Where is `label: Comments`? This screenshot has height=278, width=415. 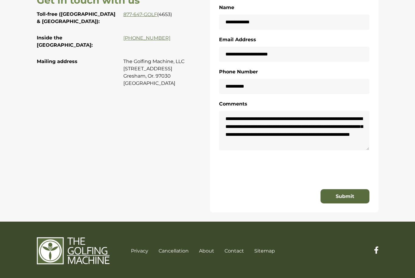 label: Comments is located at coordinates (233, 104).